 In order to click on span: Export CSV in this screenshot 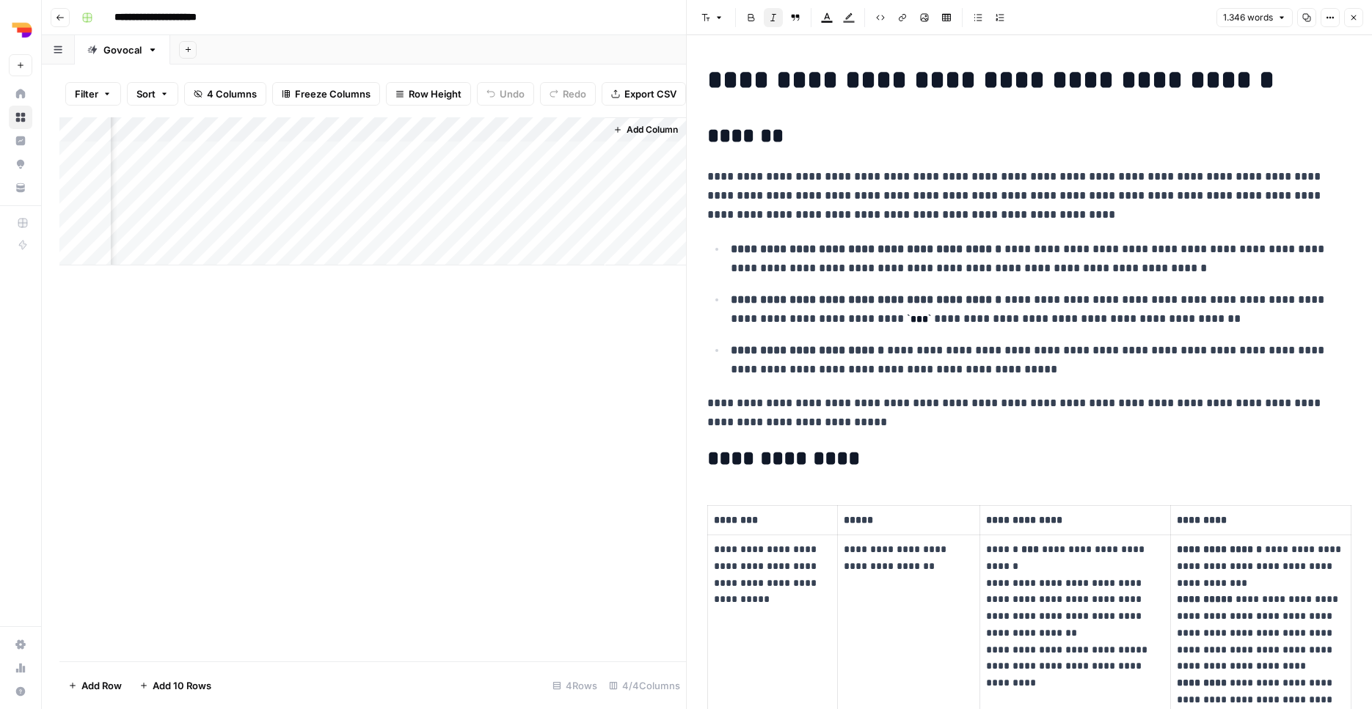, I will do `click(650, 94)`.